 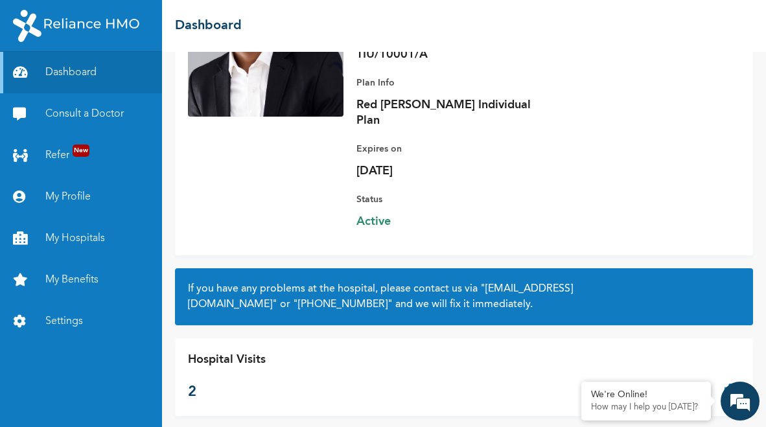 I want to click on span: New, so click(x=81, y=150).